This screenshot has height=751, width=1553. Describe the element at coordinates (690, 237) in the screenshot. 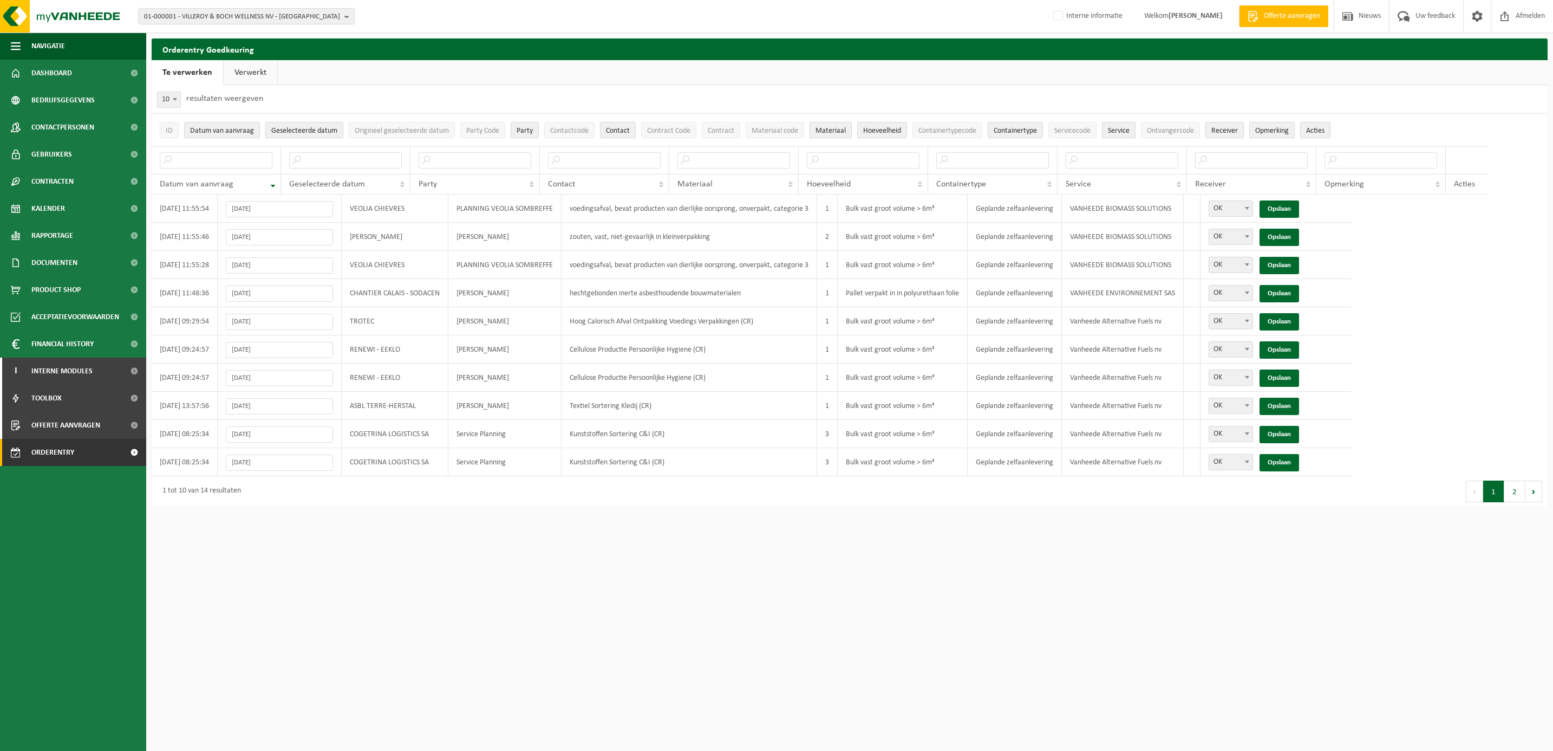

I see `td: zouten, vast, niet-gevaarlijk in kleinverpakking` at that location.